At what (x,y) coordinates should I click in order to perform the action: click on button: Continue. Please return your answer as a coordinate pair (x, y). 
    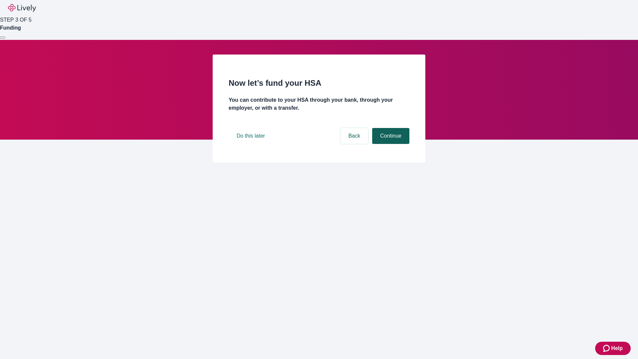
    Looking at the image, I should click on (391, 136).